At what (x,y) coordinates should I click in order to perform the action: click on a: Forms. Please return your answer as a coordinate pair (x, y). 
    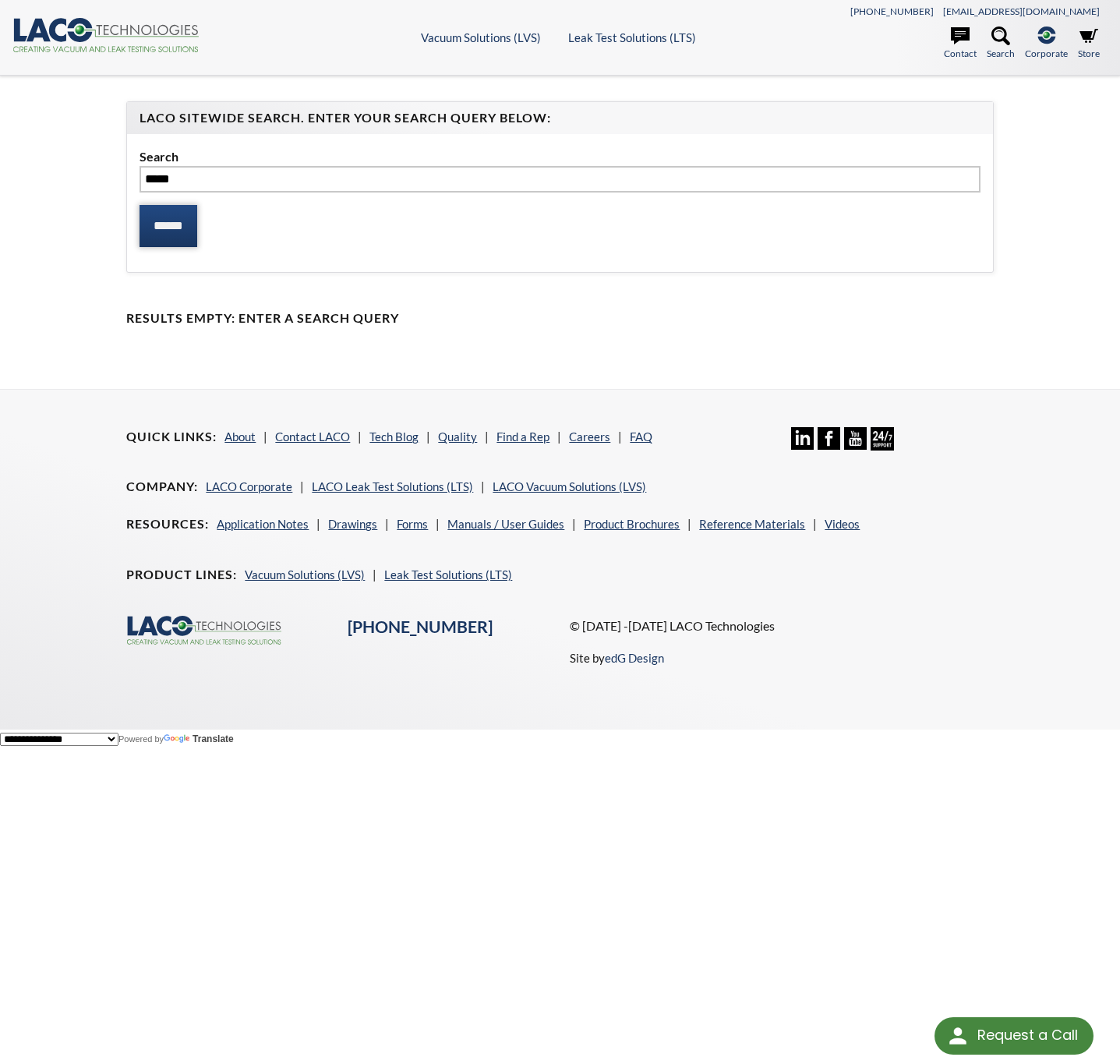
    Looking at the image, I should click on (412, 523).